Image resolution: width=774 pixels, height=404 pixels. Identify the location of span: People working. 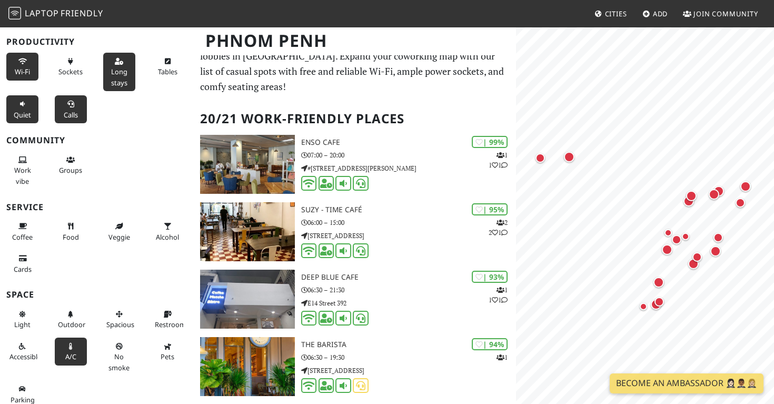
(23, 175).